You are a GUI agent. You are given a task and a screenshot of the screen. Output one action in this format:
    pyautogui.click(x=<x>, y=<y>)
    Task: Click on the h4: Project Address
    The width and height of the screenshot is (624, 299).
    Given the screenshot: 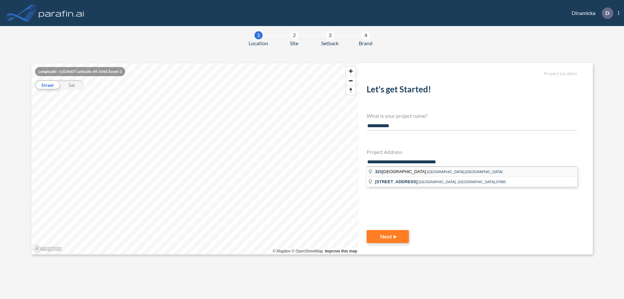 What is the action you would take?
    pyautogui.click(x=472, y=151)
    